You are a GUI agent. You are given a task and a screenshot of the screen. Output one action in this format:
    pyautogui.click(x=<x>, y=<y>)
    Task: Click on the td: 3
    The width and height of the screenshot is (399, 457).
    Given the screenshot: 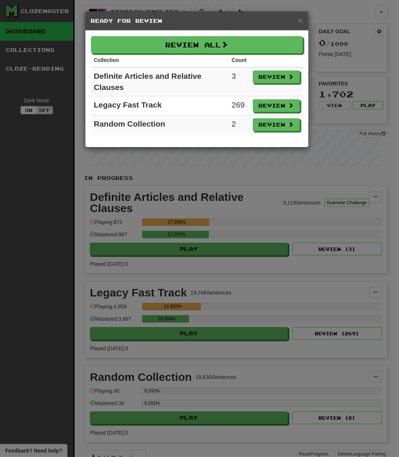 What is the action you would take?
    pyautogui.click(x=239, y=82)
    